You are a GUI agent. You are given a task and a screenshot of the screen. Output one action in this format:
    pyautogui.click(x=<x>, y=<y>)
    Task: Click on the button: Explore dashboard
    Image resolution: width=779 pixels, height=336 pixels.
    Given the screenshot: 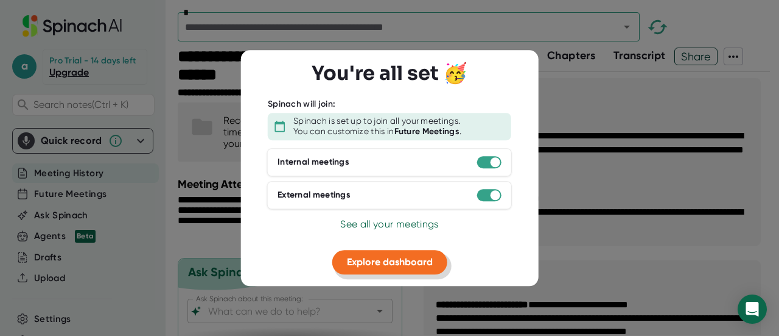 What is the action you would take?
    pyautogui.click(x=390, y=262)
    